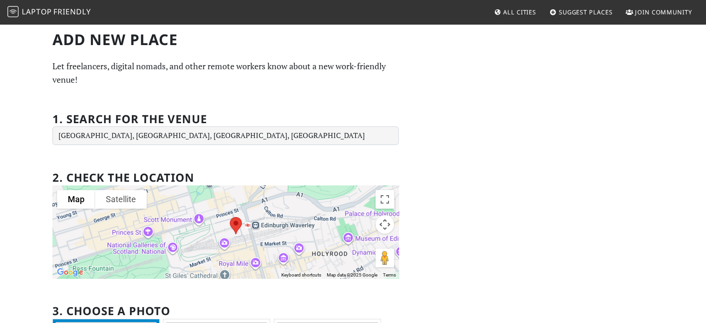  I want to click on button: Show satellite imagery, so click(121, 199).